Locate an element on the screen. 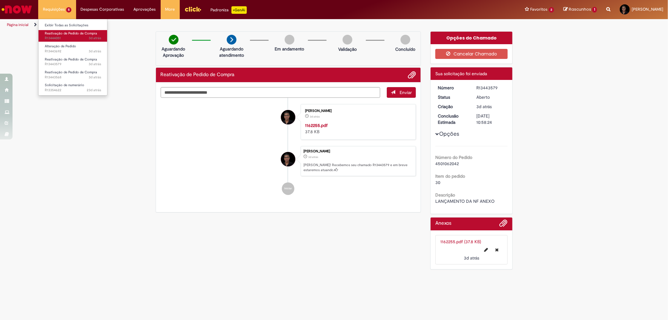 This screenshot has width=668, height=320. span: Sua solicitação foi enviada is located at coordinates (461, 74).